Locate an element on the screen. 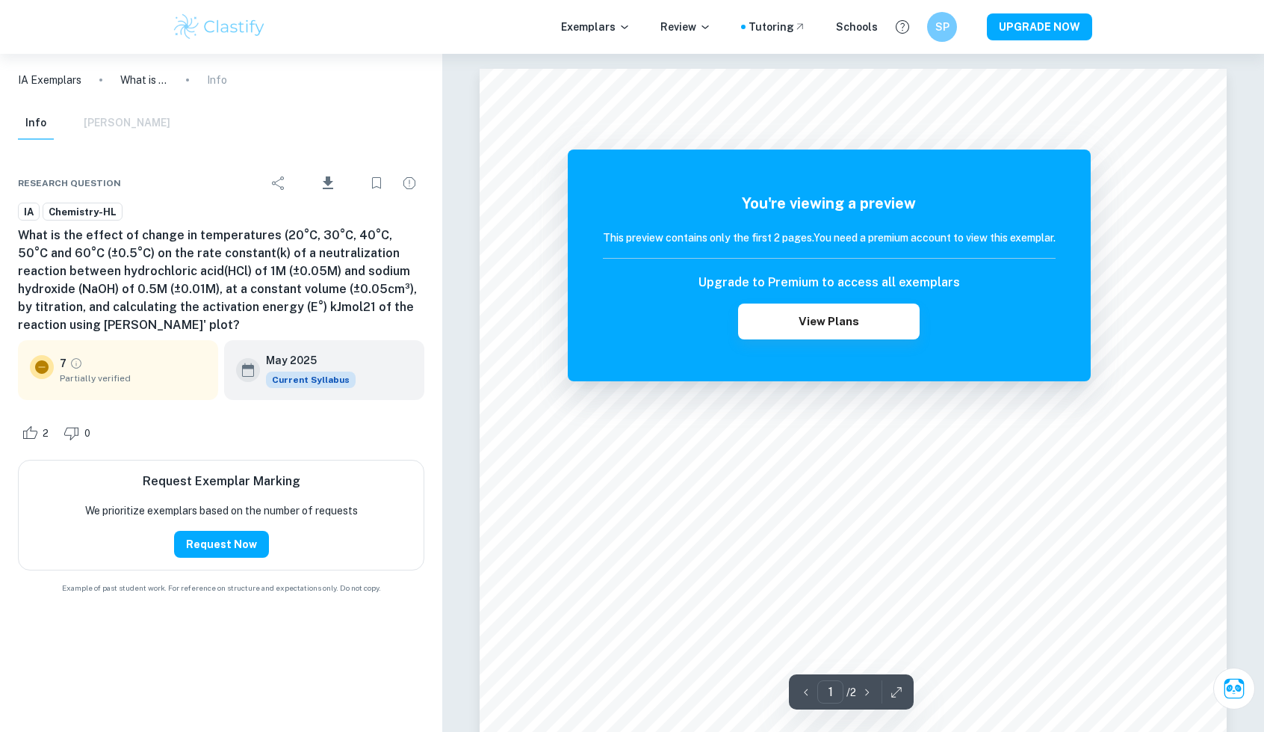 The width and height of the screenshot is (1264, 732). h5: You're viewing a preview is located at coordinates (830, 203).